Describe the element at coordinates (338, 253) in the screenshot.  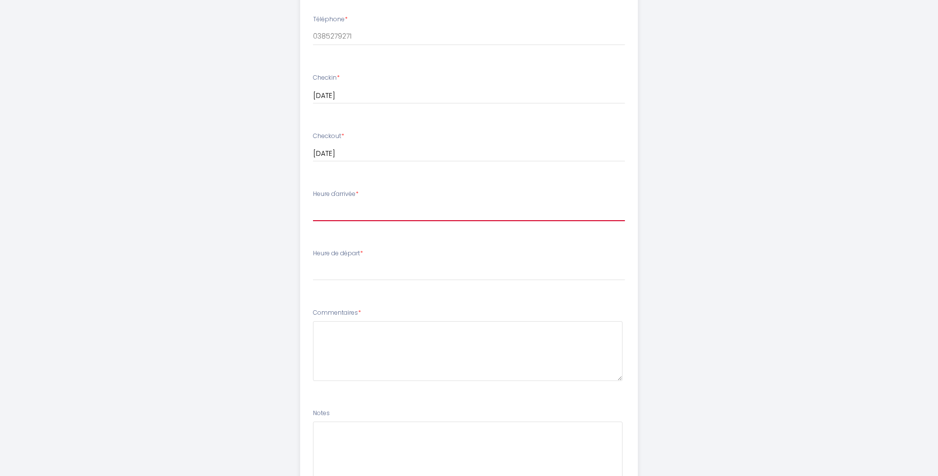
I see `label: Heure de départ` at that location.